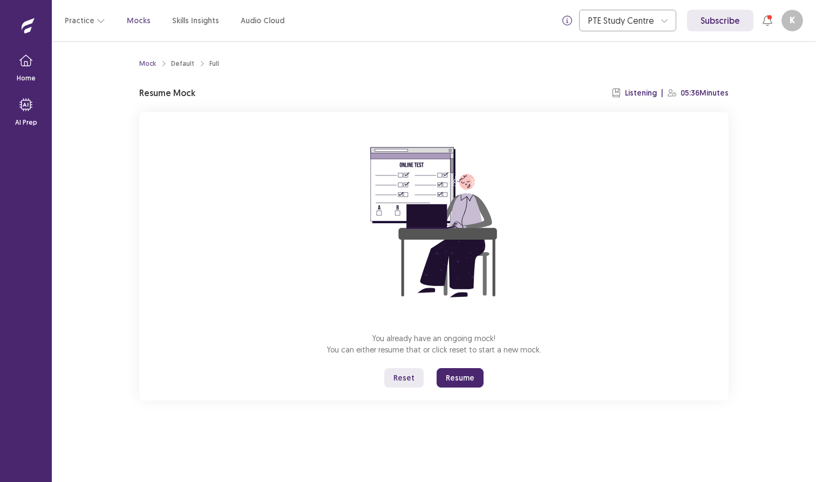  Describe the element at coordinates (567, 21) in the screenshot. I see `button: info` at that location.